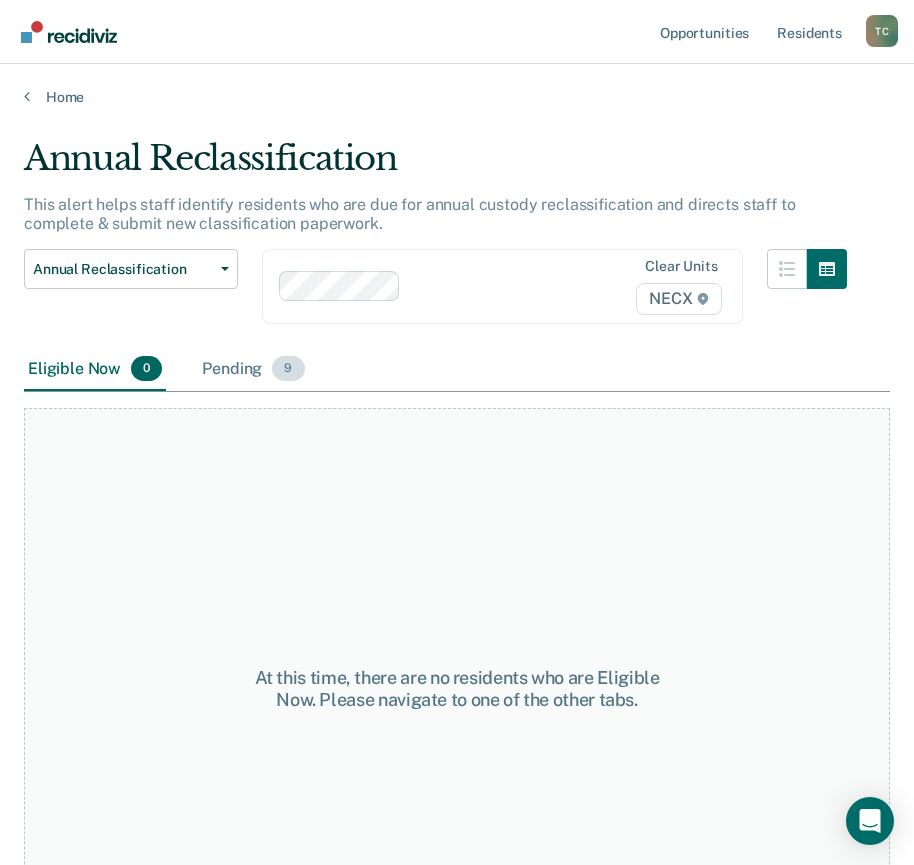 This screenshot has height=865, width=914. I want to click on span: 9, so click(288, 369).